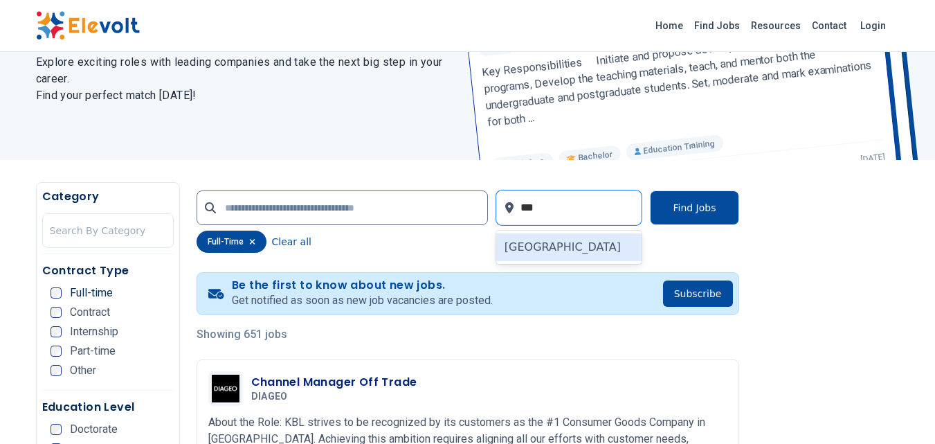 This screenshot has width=935, height=444. What do you see at coordinates (362, 300) in the screenshot?
I see `p: Get notified as soon as new job vacancies are posted.` at bounding box center [362, 300].